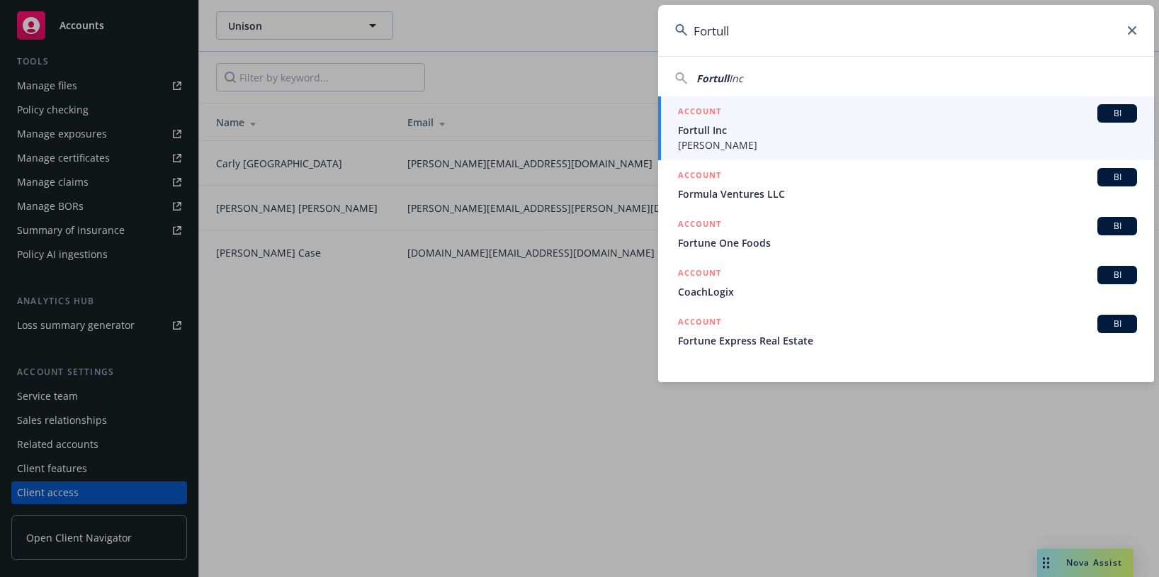  I want to click on span: Inc, so click(736, 78).